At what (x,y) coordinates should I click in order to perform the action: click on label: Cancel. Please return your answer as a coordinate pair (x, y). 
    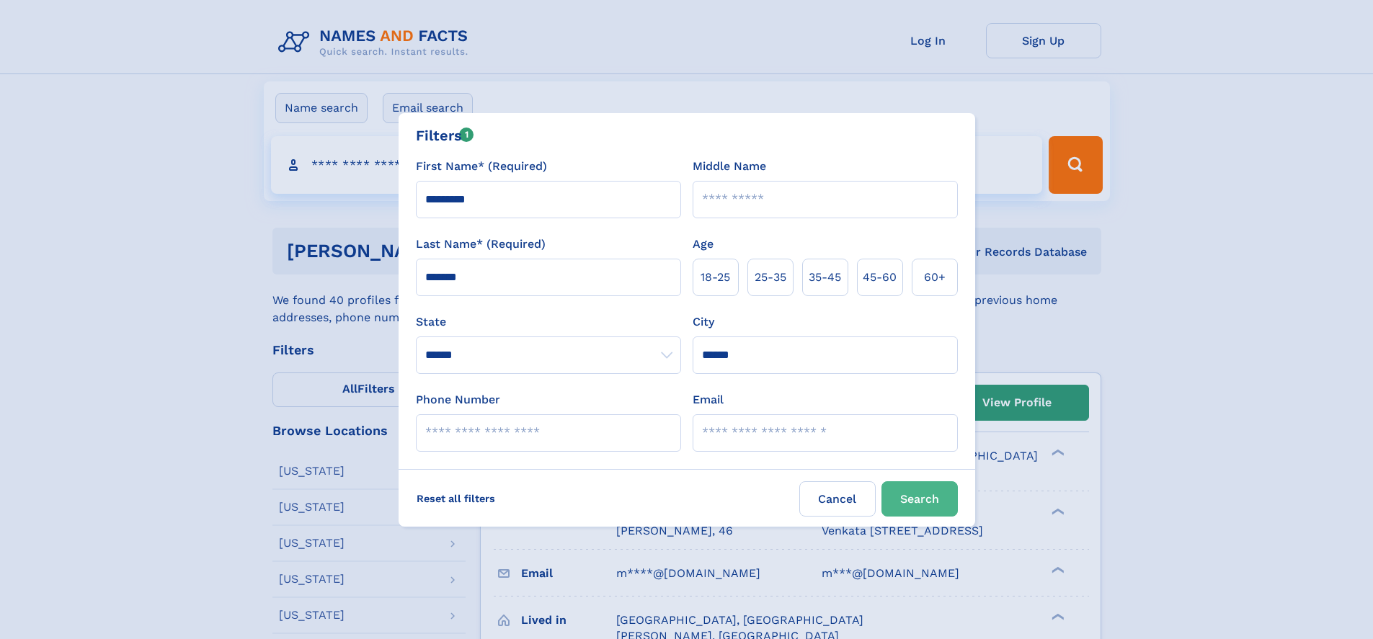
    Looking at the image, I should click on (837, 499).